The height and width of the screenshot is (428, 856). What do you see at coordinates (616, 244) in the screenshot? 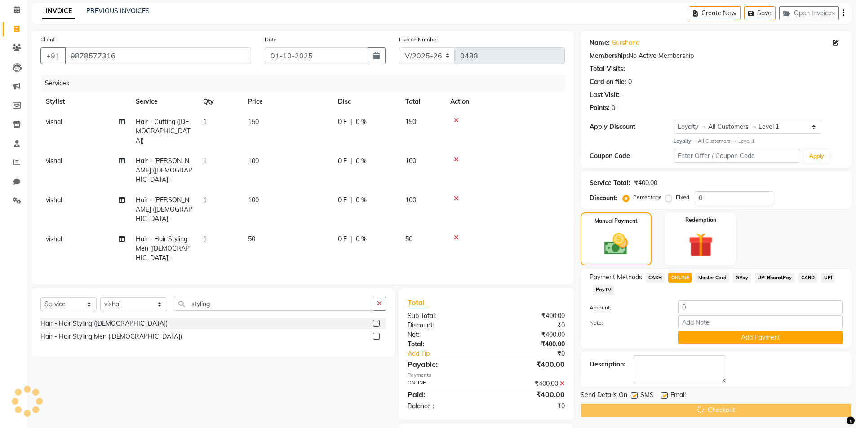
I see `img: _cash.svg` at bounding box center [616, 244].